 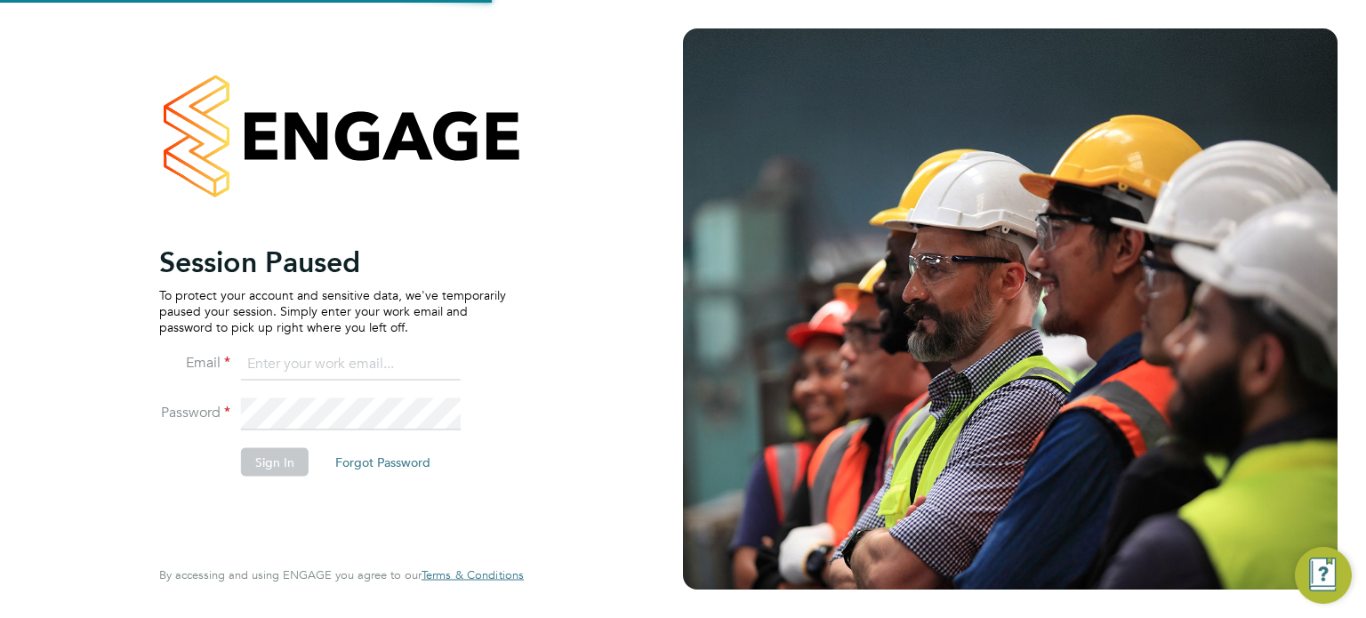 What do you see at coordinates (1324, 576) in the screenshot?
I see `button: Engage Resource Center` at bounding box center [1324, 576].